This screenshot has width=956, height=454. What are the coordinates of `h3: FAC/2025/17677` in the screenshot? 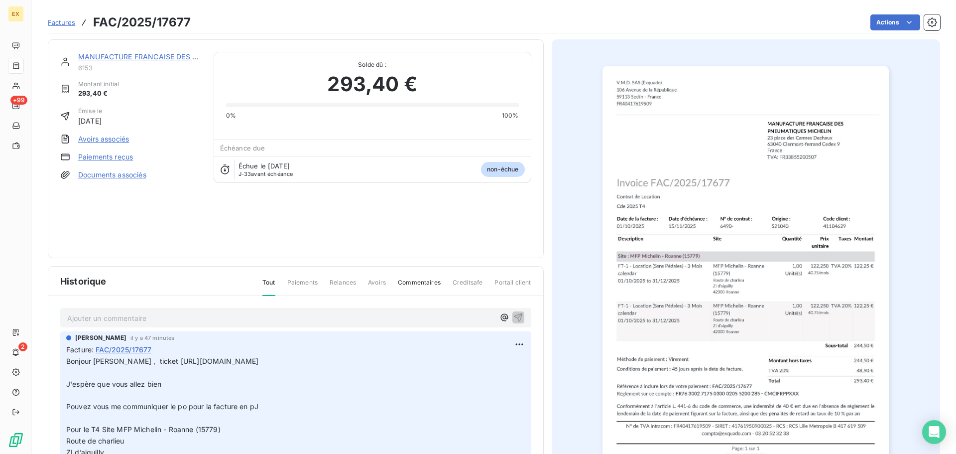 It's located at (142, 22).